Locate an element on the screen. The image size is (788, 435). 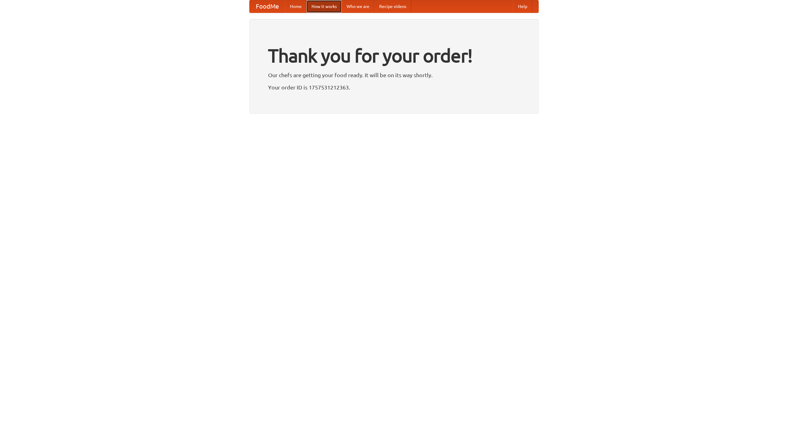
a: Who we are is located at coordinates (358, 6).